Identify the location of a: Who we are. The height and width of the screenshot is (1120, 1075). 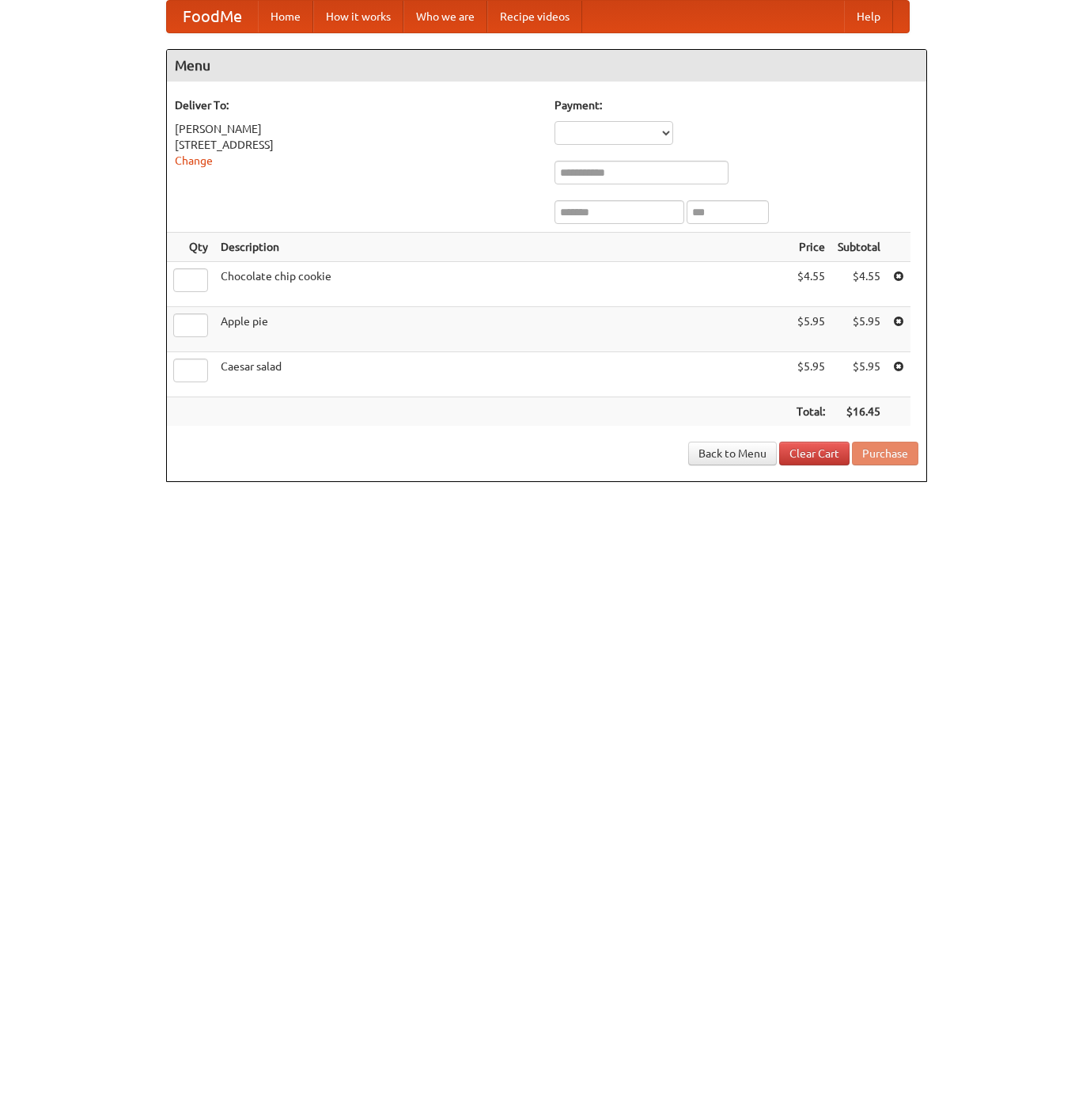
(446, 17).